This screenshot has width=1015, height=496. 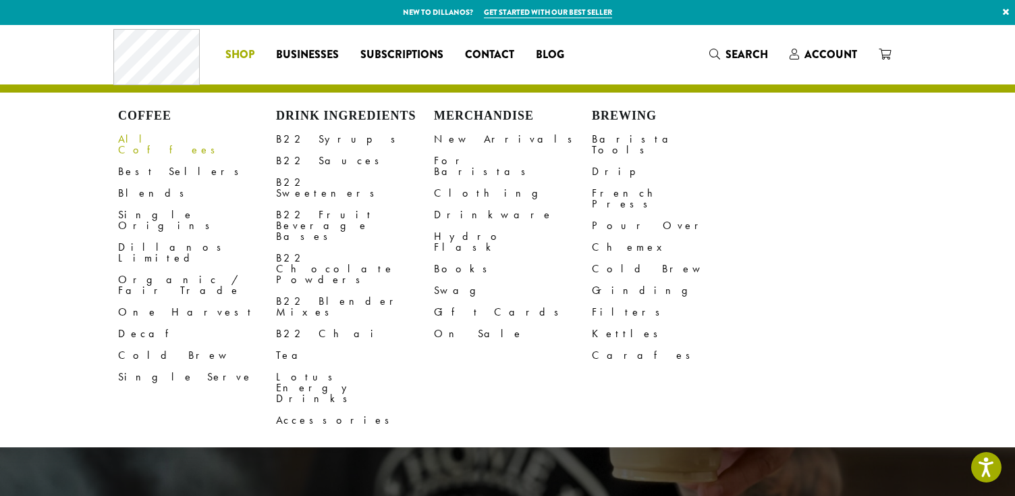 What do you see at coordinates (197, 193) in the screenshot?
I see `a: Blends` at bounding box center [197, 193].